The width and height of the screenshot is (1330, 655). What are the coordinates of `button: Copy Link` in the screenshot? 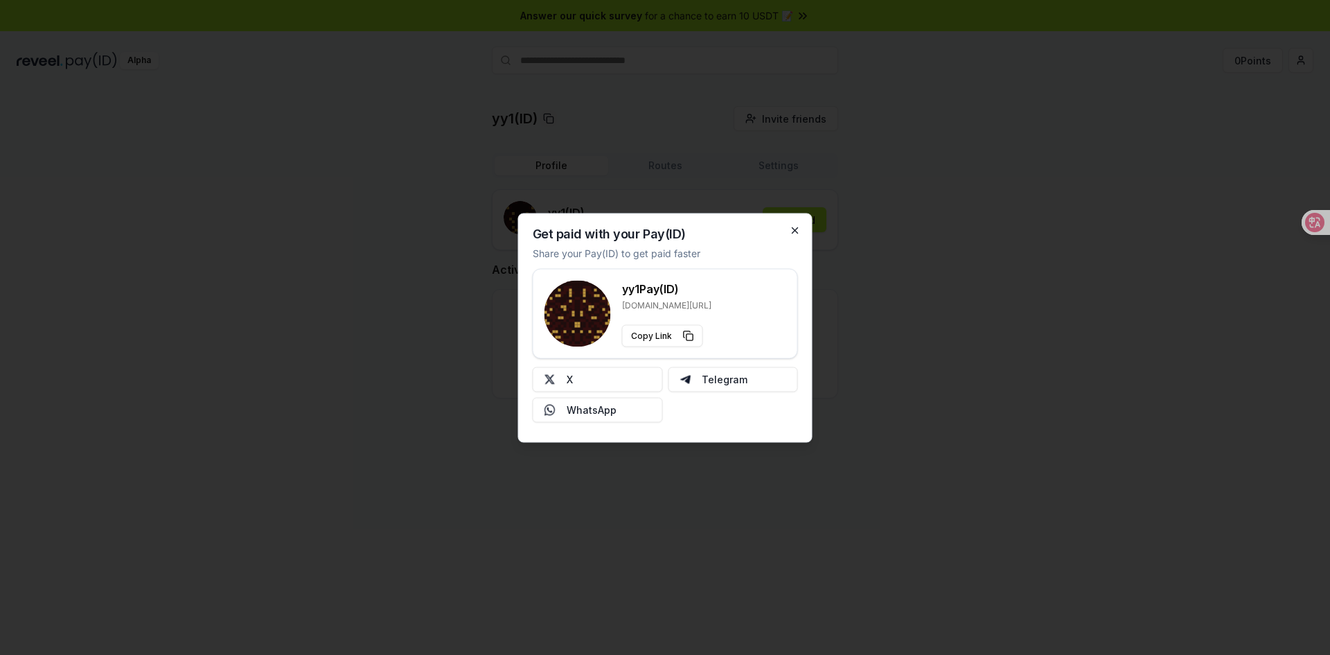 It's located at (662, 335).